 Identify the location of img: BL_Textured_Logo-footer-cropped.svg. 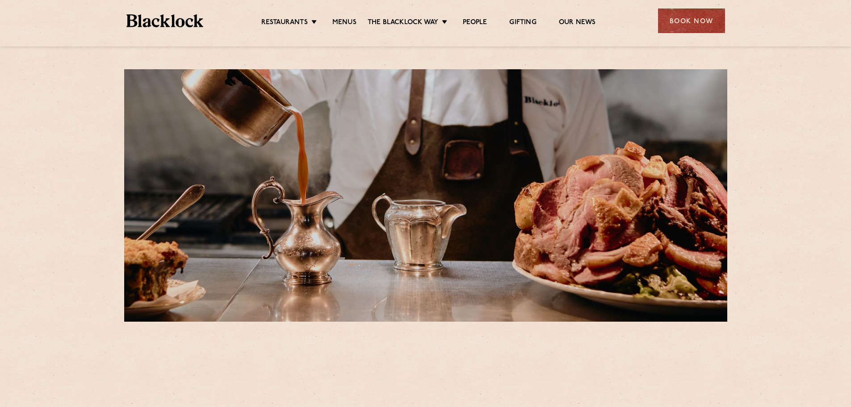
(165, 21).